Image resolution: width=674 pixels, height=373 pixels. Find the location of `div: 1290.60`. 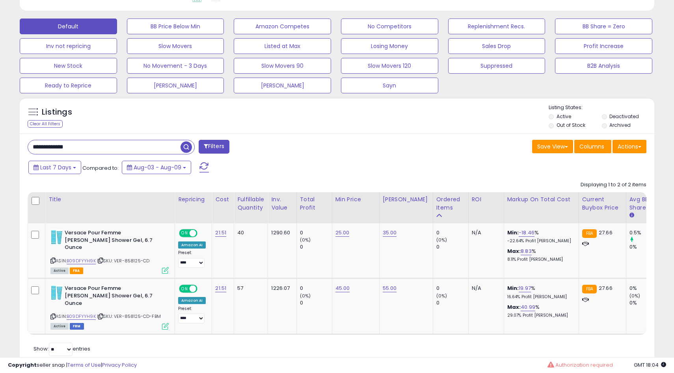

div: 1290.60 is located at coordinates (280, 233).